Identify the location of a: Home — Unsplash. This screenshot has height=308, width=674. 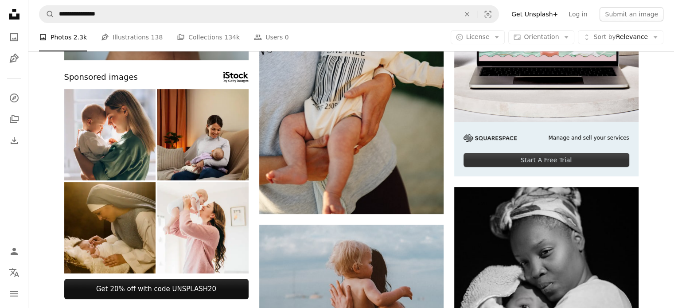
(14, 15).